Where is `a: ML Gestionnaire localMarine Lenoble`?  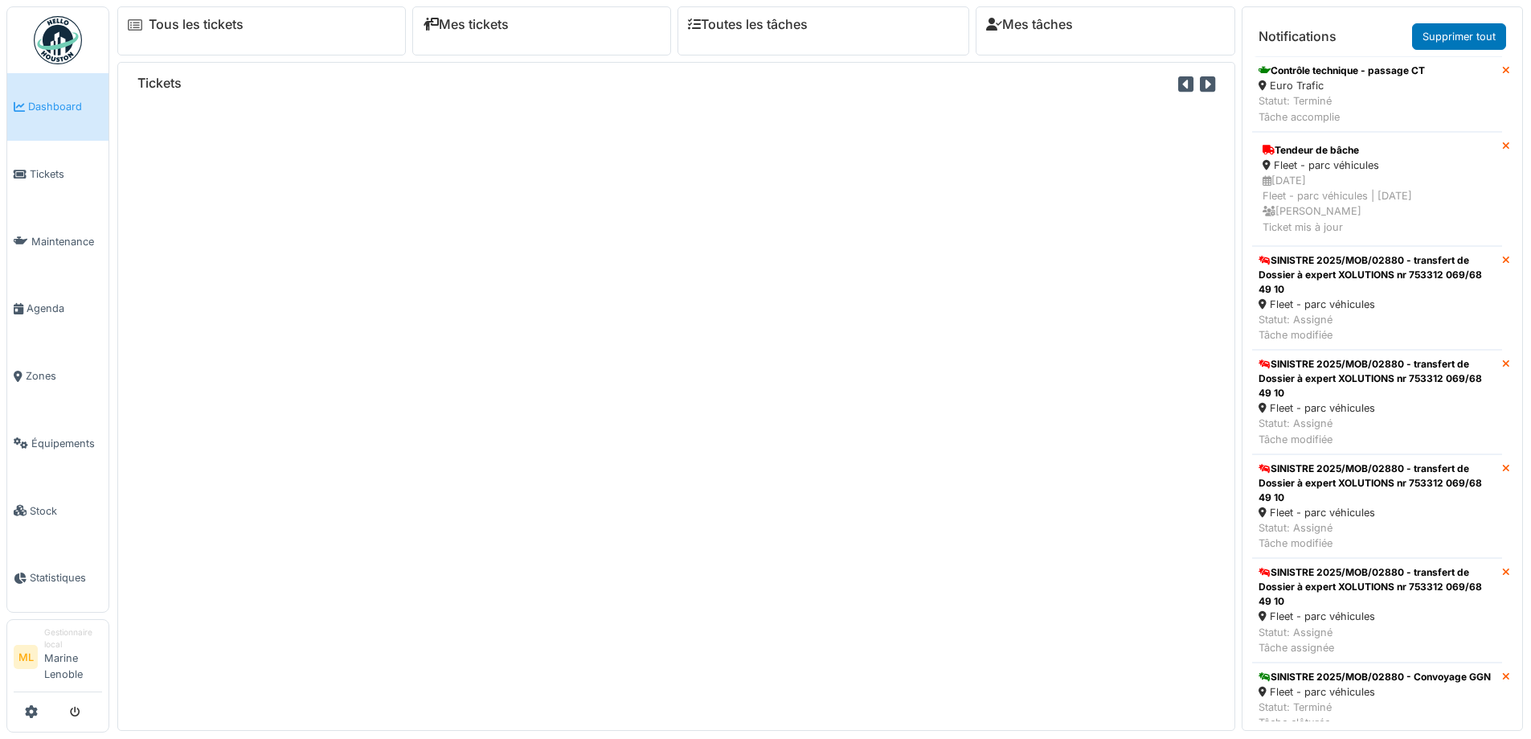 a: ML Gestionnaire localMarine Lenoble is located at coordinates (58, 659).